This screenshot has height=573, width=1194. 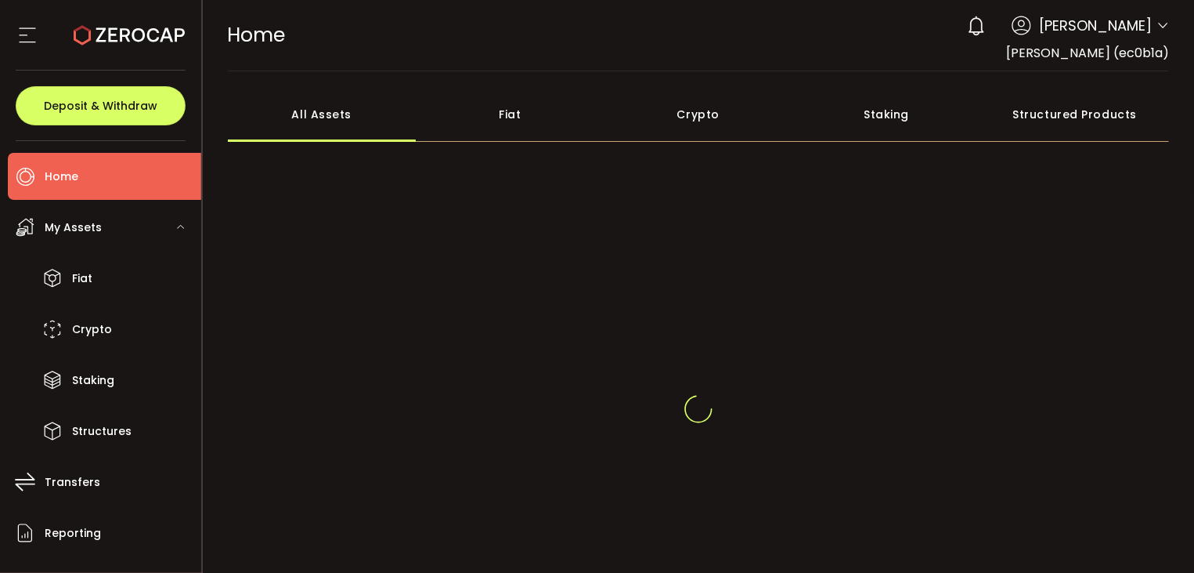 I want to click on div: Staking, so click(x=887, y=114).